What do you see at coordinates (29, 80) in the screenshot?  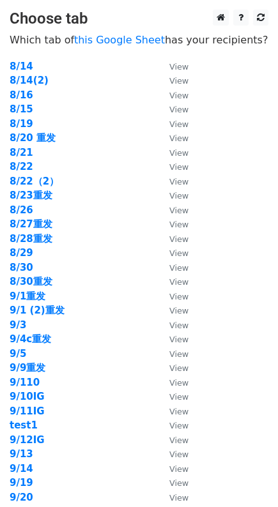 I see `strong: 8/14(2)` at bounding box center [29, 80].